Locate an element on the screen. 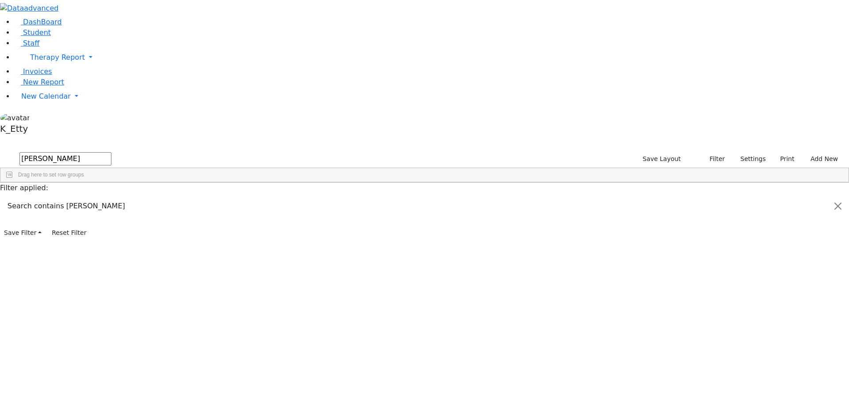 This screenshot has width=849, height=418. button: Settings is located at coordinates (749, 159).